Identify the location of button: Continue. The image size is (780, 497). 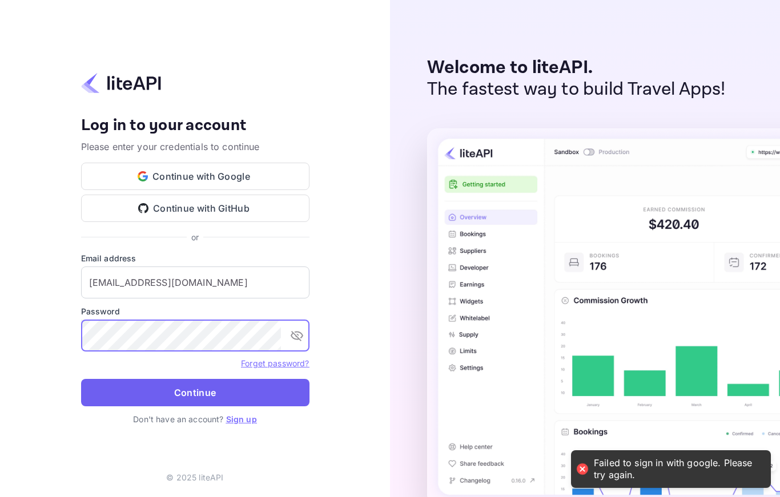
(195, 393).